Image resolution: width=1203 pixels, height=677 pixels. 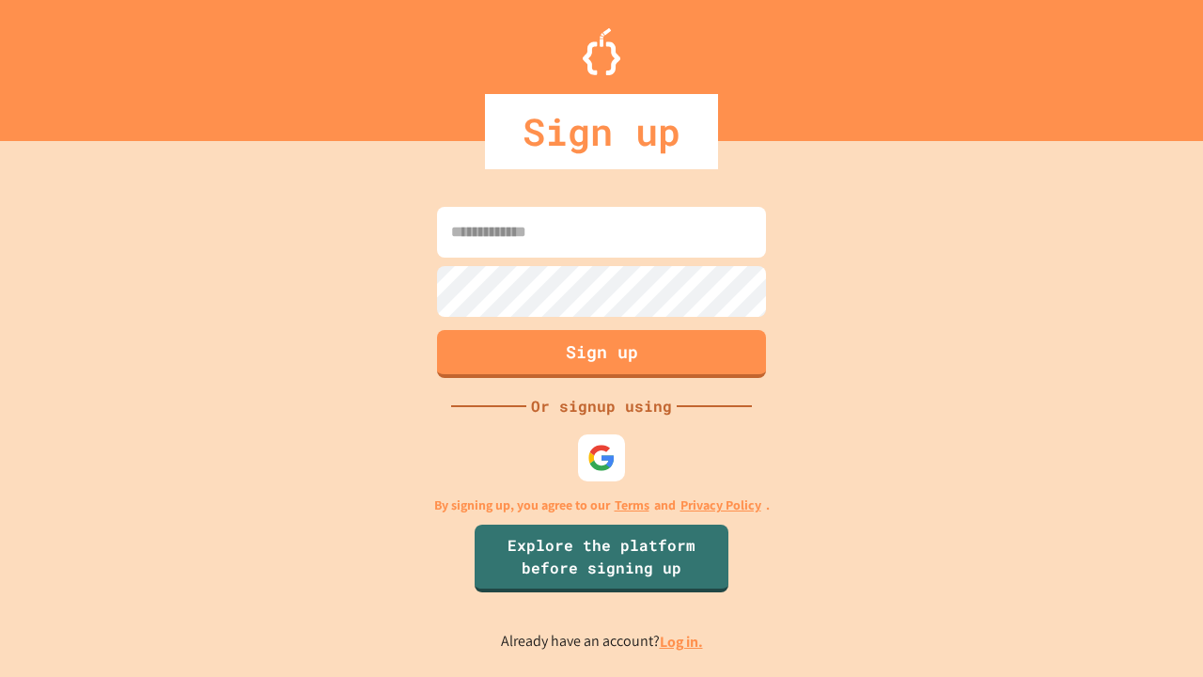 I want to click on div: Or signup using, so click(x=601, y=406).